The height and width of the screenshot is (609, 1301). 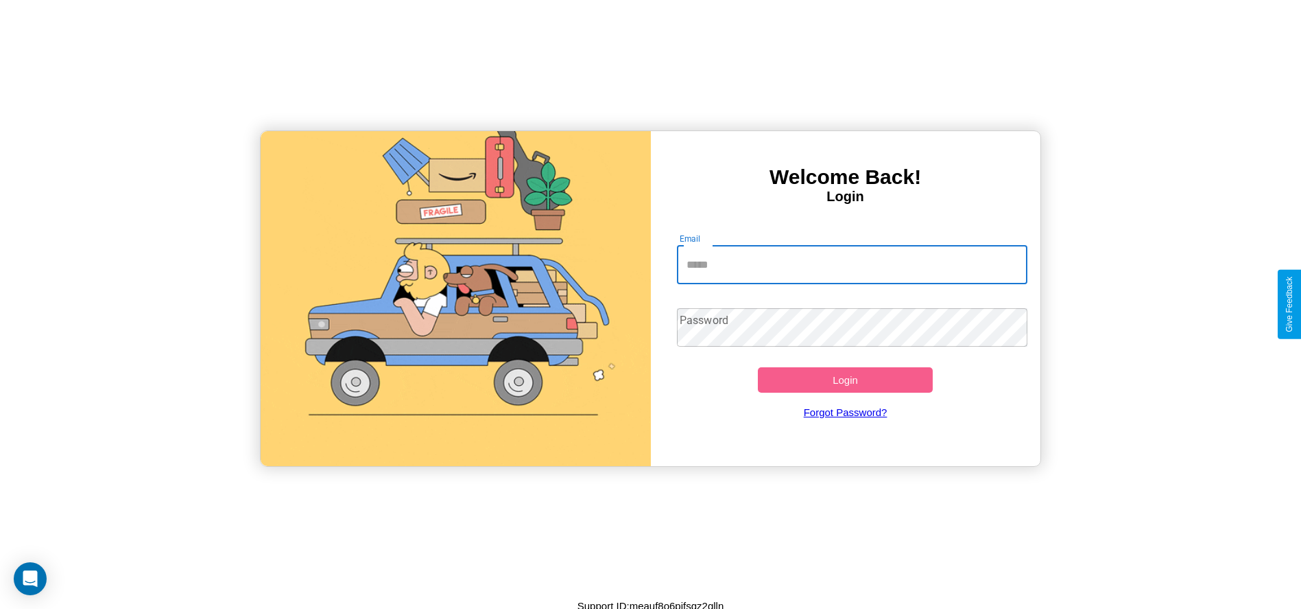 What do you see at coordinates (846, 177) in the screenshot?
I see `h3: Welcome Back!` at bounding box center [846, 177].